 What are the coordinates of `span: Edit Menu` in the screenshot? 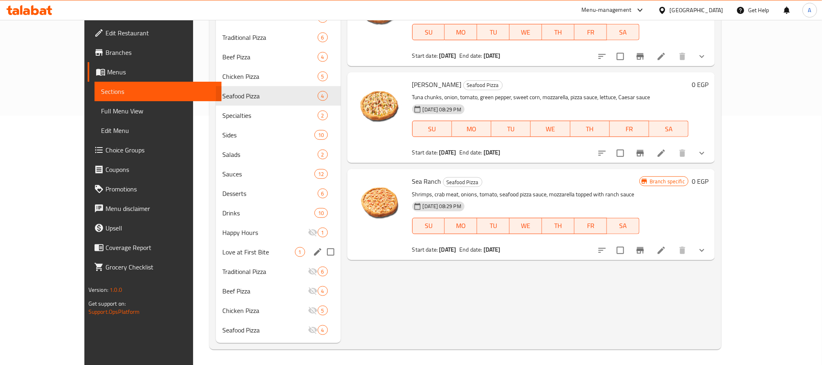 It's located at (158, 130).